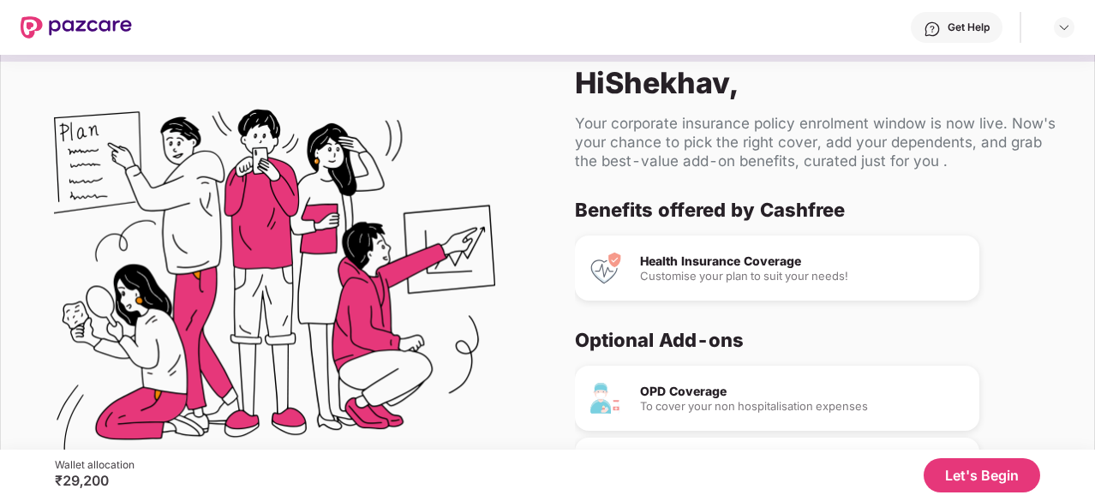 The width and height of the screenshot is (1095, 501). Describe the element at coordinates (803, 406) in the screenshot. I see `div: To cover your non hospitalisation expenses` at that location.